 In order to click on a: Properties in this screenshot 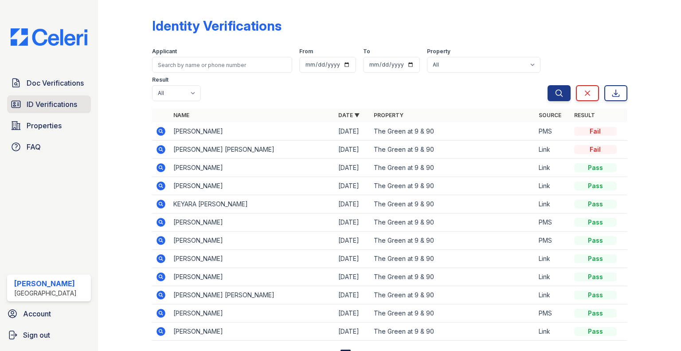, I will do `click(49, 125)`.